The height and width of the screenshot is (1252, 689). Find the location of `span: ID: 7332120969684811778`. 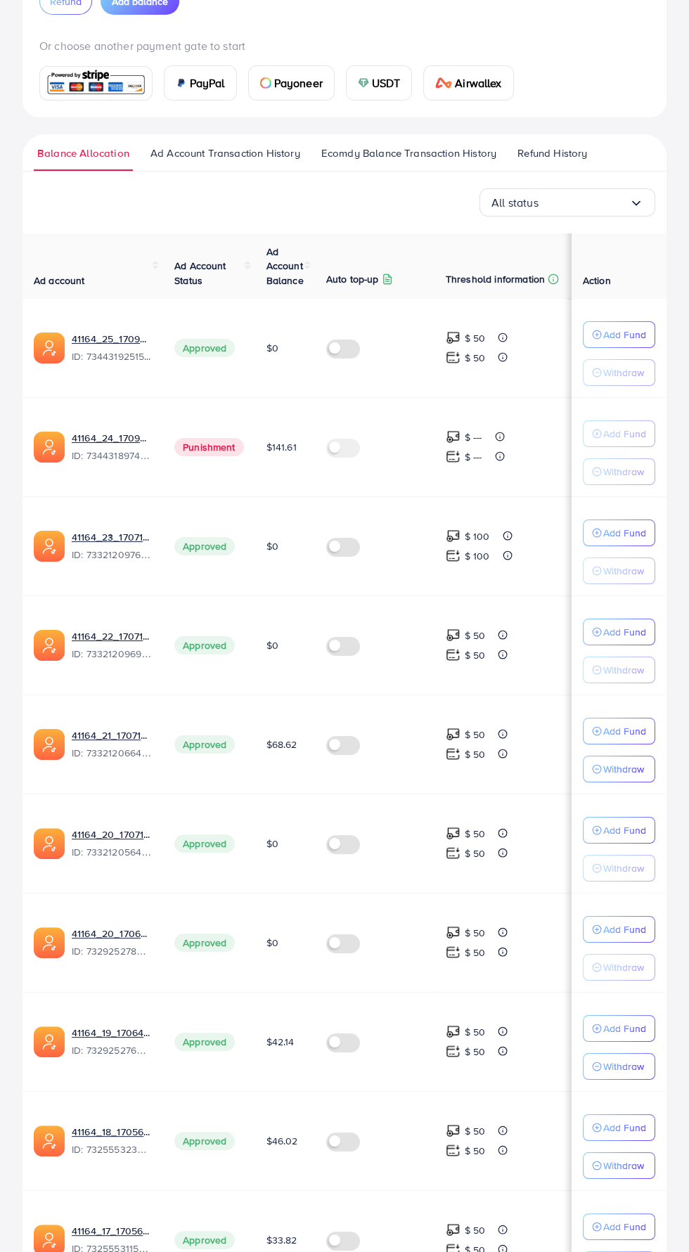

span: ID: 7332120969684811778 is located at coordinates (112, 654).